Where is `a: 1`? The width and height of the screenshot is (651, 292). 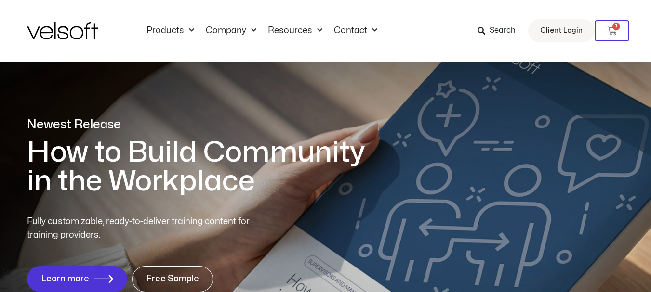 a: 1 is located at coordinates (612, 31).